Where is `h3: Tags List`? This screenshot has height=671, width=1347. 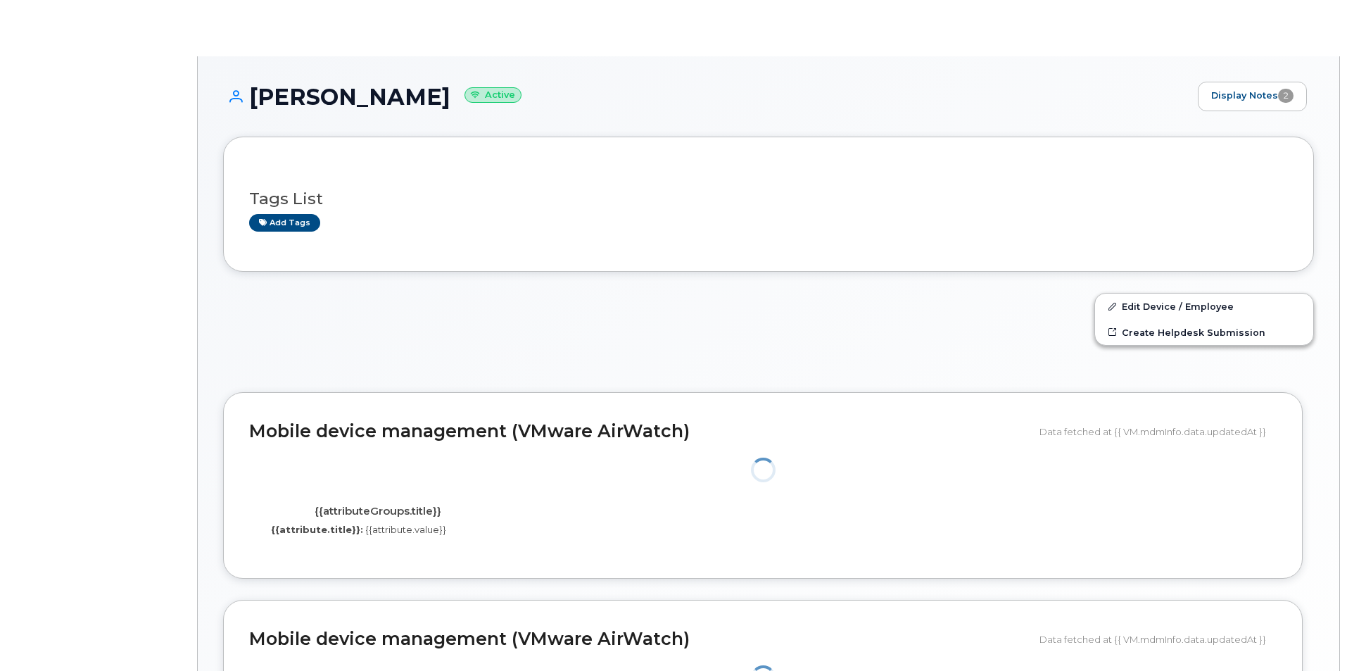 h3: Tags List is located at coordinates (769, 198).